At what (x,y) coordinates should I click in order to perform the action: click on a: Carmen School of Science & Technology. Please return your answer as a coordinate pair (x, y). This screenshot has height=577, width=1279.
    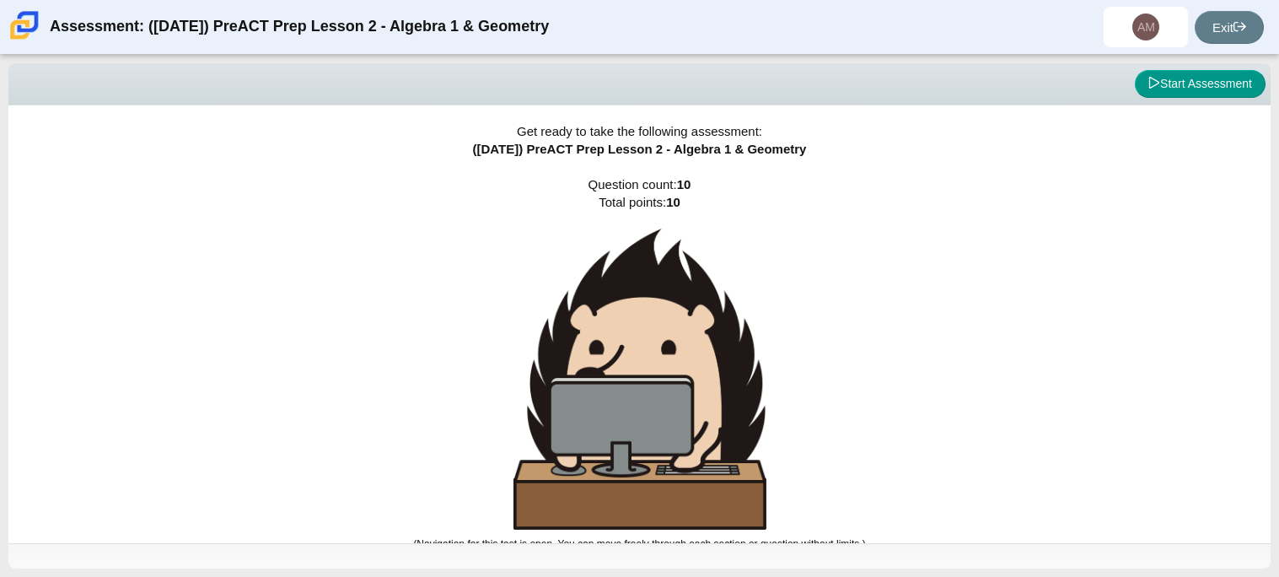
    Looking at the image, I should click on (24, 38).